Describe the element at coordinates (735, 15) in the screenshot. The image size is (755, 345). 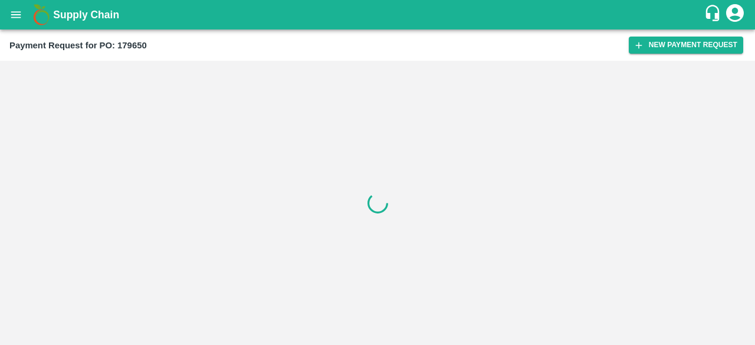
I see `div: account of current user` at that location.